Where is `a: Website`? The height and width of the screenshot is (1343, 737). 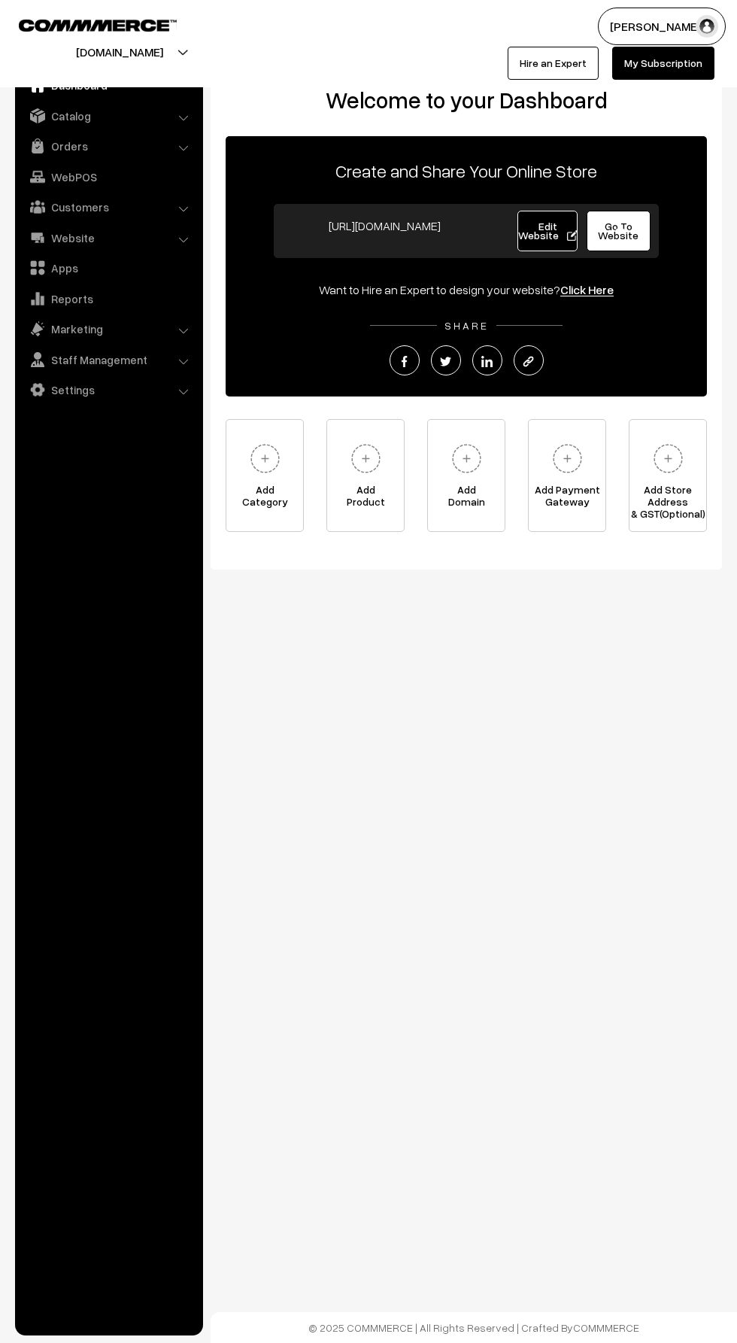 a: Website is located at coordinates (108, 238).